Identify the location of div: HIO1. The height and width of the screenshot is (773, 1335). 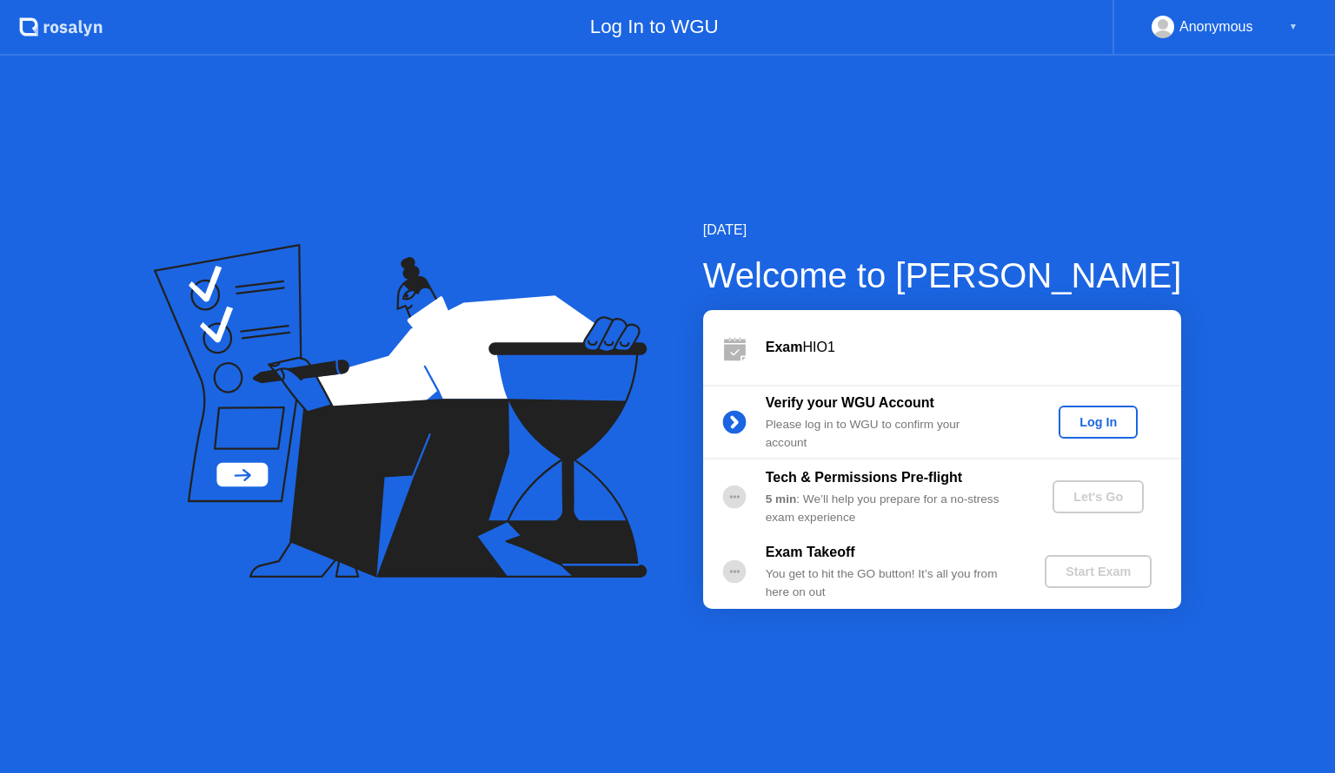
(973, 348).